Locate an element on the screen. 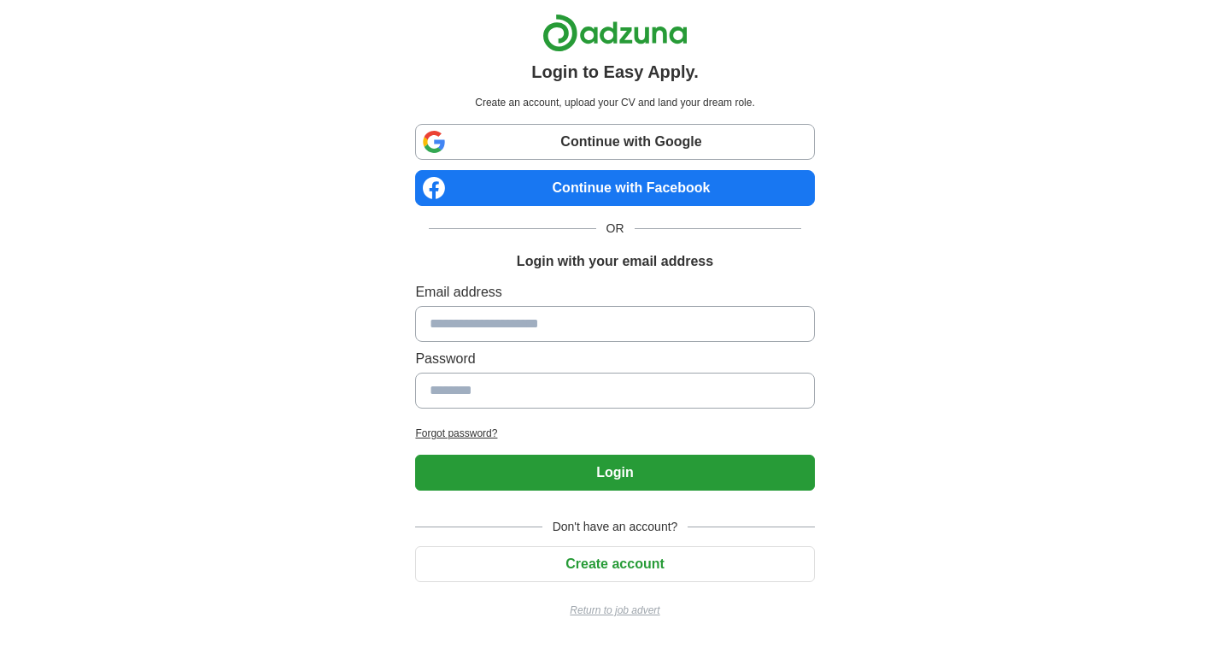 The width and height of the screenshot is (1230, 665). button: Create account is located at coordinates (614, 564).